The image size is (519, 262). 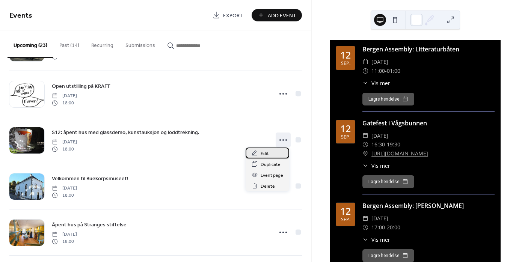 I want to click on span: 11:00, so click(x=379, y=71).